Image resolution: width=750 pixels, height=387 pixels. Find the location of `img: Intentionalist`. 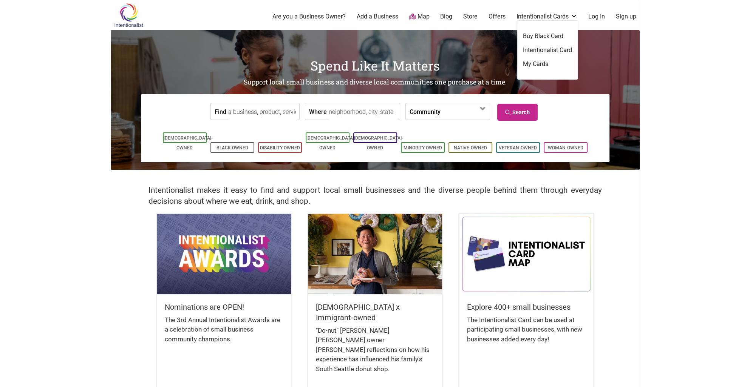

img: Intentionalist is located at coordinates (128, 15).